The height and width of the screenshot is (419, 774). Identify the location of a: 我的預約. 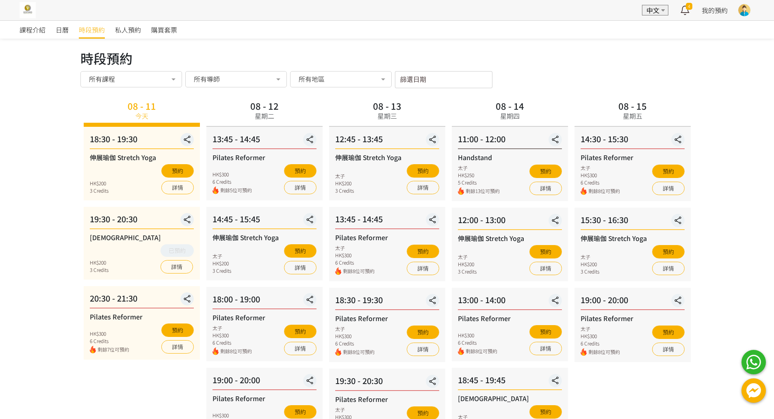
(714, 10).